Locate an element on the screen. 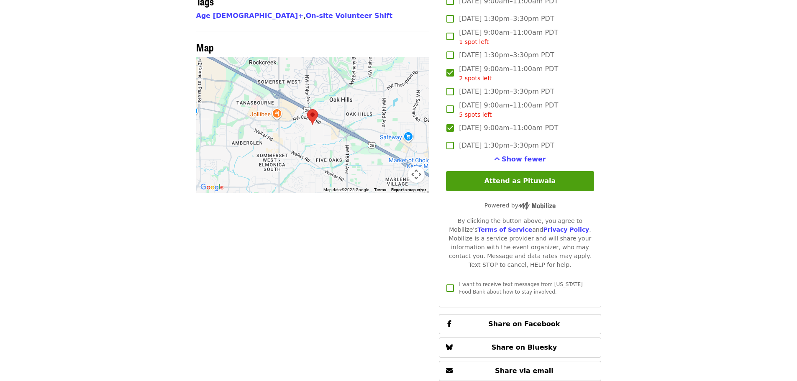 The image size is (797, 381). span: Share on Bluesky is located at coordinates (525, 347).